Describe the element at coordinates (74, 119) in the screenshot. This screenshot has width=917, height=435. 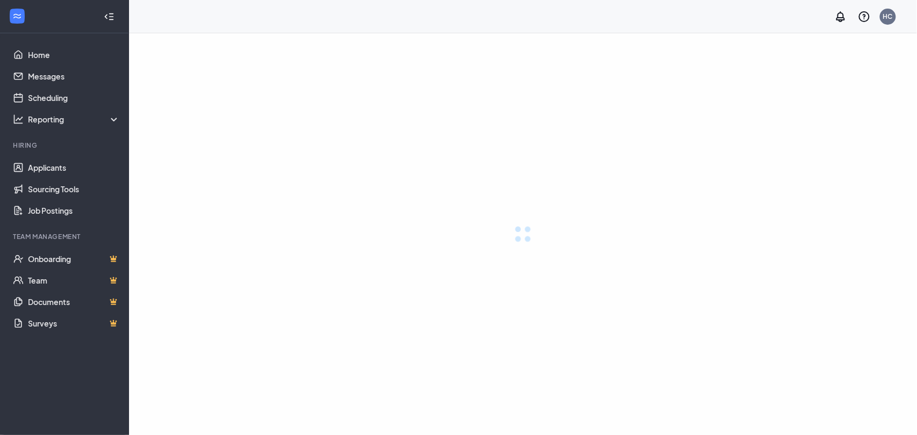
I see `div: Reporting` at that location.